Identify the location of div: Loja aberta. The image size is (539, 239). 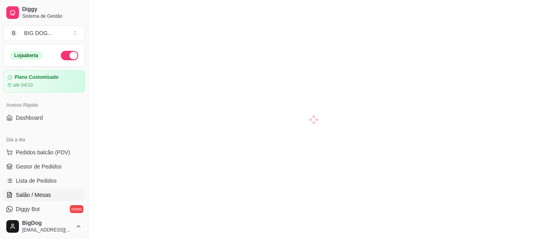
(26, 56).